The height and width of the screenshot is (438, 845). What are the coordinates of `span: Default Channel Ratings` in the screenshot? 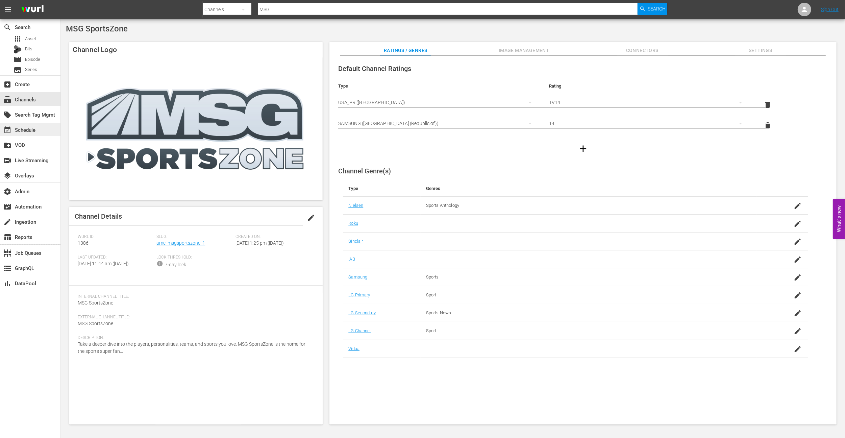 It's located at (375, 69).